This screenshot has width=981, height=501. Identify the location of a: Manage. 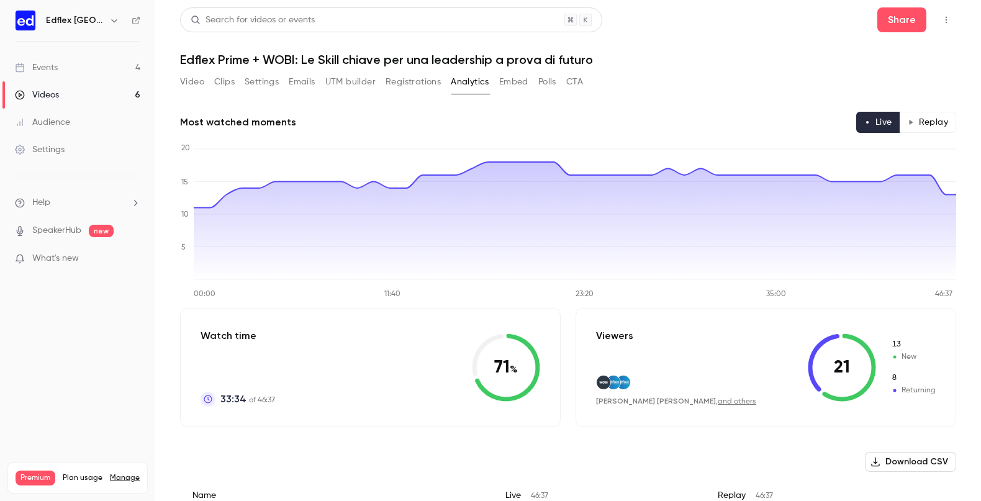
(125, 478).